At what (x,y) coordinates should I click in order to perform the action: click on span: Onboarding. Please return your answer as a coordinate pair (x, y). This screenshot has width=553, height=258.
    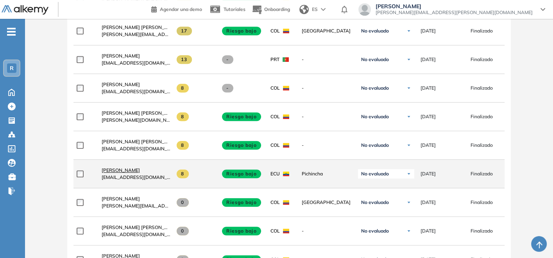
    Looking at the image, I should click on (277, 9).